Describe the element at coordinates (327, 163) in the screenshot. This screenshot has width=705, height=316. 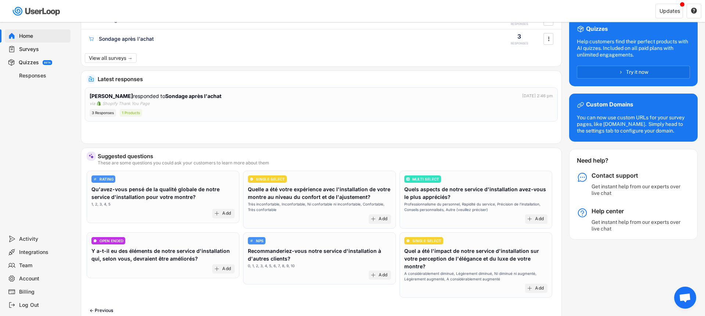
I see `div: These are some questions you could ask your customers to learn more about them` at that location.